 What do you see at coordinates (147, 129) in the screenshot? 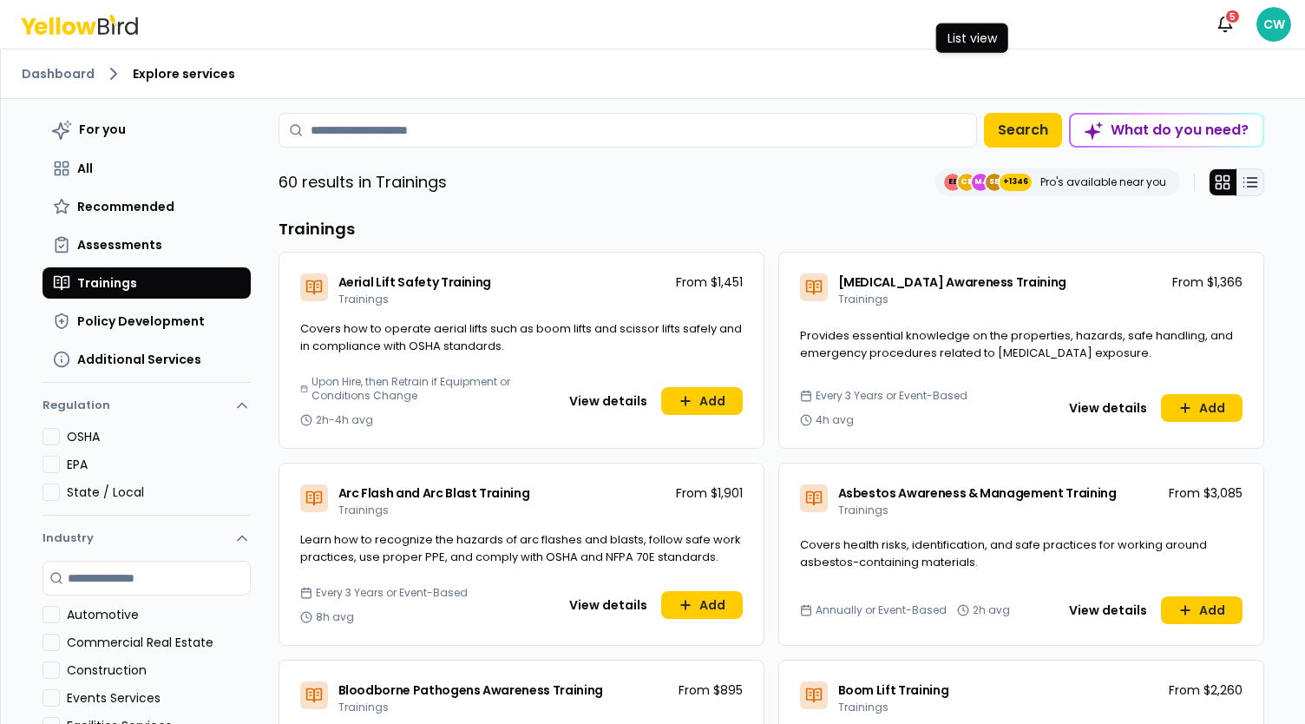
I see `button: For you` at bounding box center [147, 129].